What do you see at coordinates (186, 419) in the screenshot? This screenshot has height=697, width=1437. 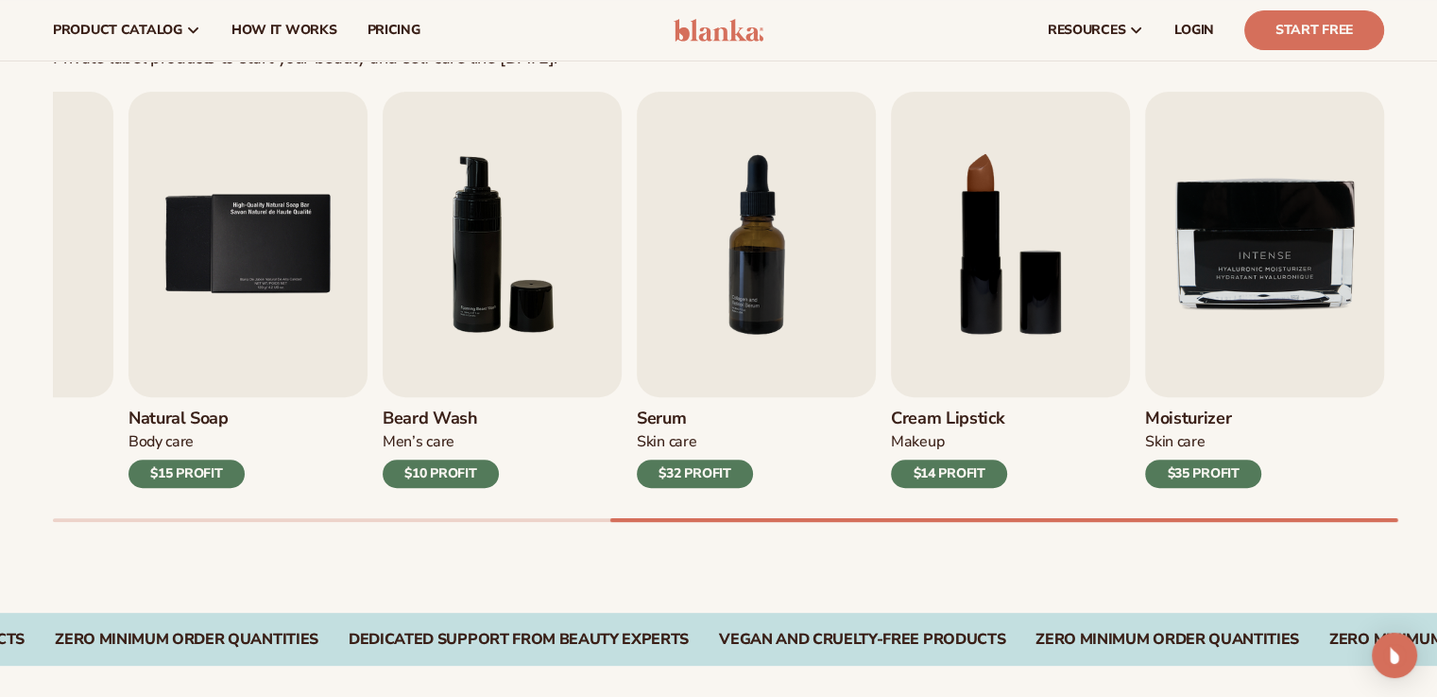 I see `h3: Natural Soap` at bounding box center [186, 419].